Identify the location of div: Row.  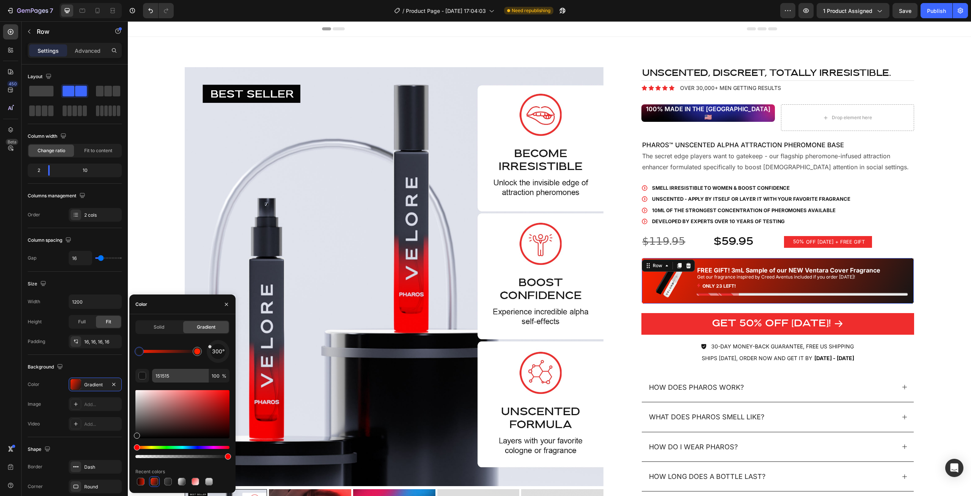
(529, 244).